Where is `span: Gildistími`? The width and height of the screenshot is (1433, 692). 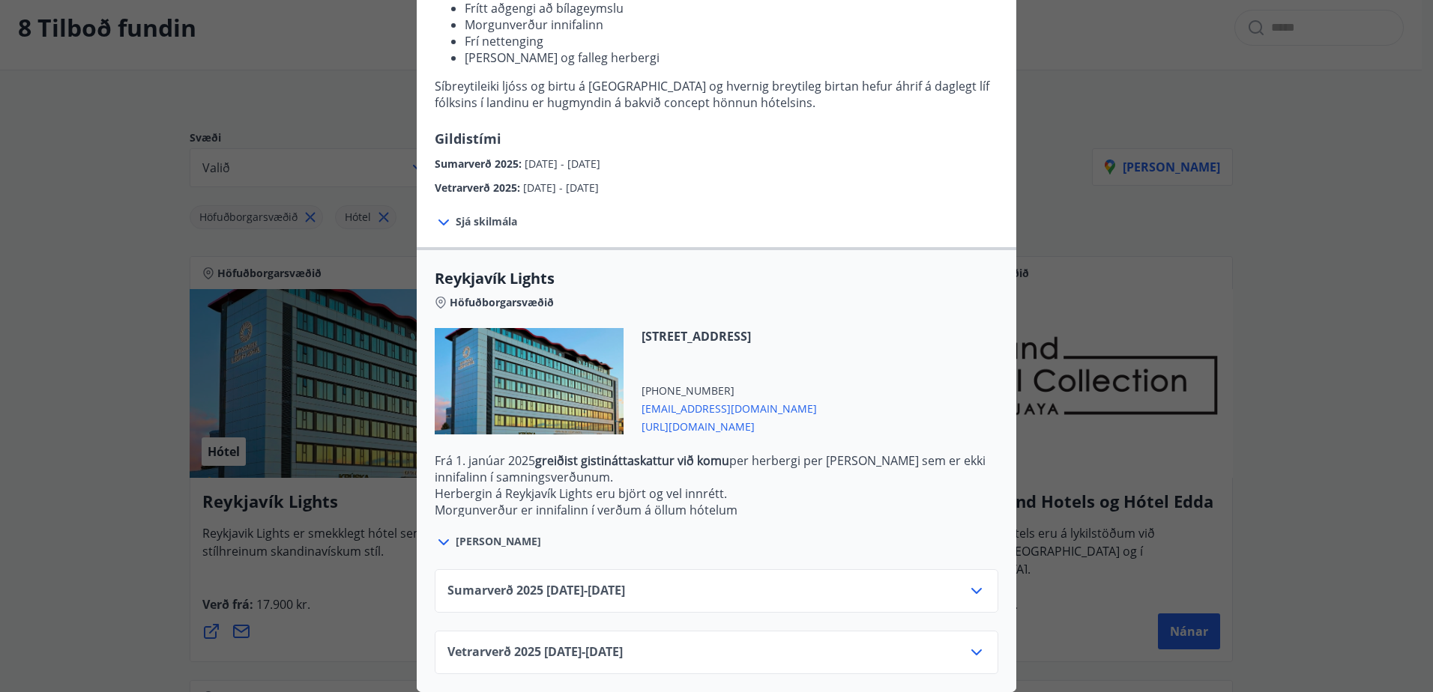 span: Gildistími is located at coordinates (468, 139).